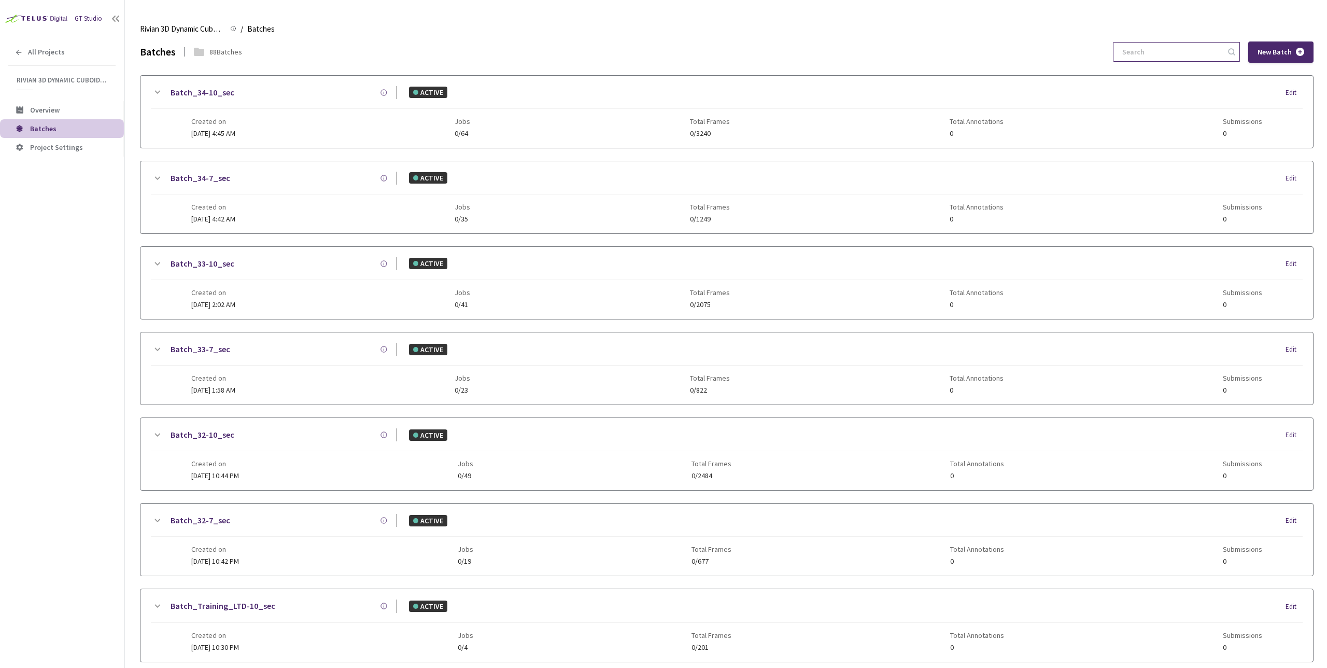 The height and width of the screenshot is (668, 1327). I want to click on span: 0/41, so click(463, 304).